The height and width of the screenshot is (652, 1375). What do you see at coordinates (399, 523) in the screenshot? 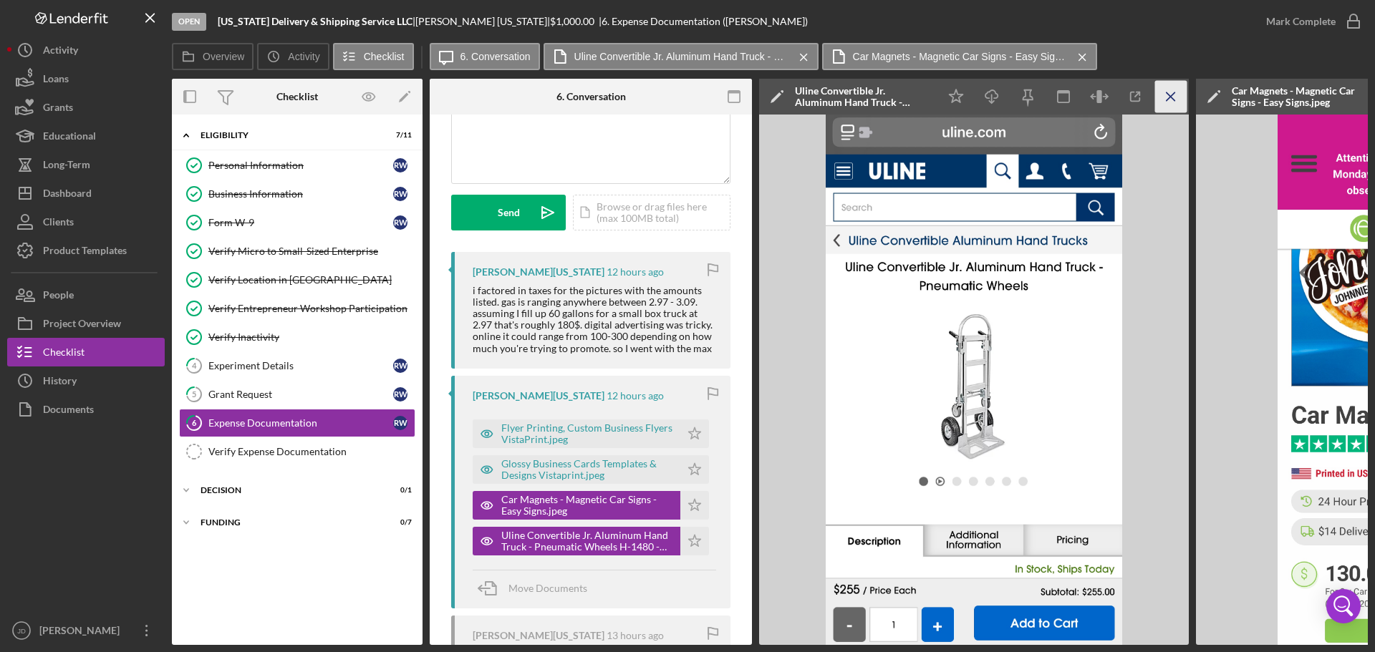
I see `div: 0 / 7` at bounding box center [399, 523].